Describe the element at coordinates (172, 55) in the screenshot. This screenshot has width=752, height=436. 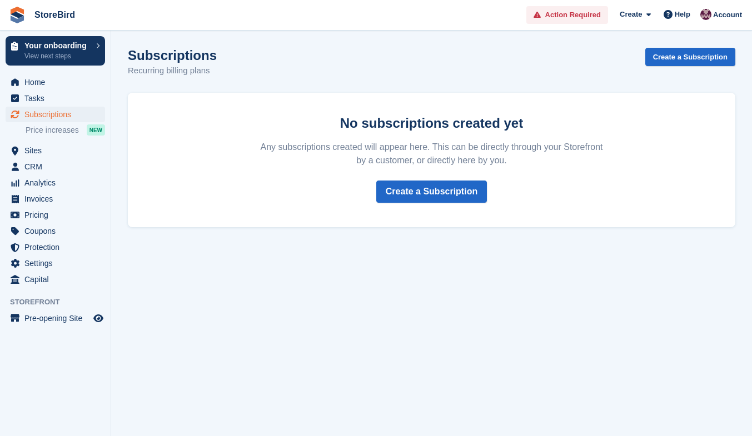
I see `h1: Subscriptions` at that location.